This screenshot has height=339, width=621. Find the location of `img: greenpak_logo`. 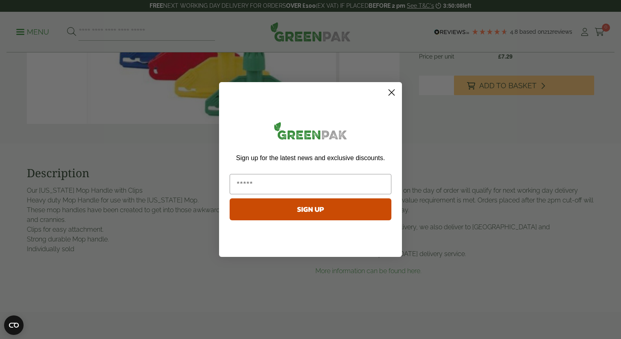

img: greenpak_logo is located at coordinates (310, 132).